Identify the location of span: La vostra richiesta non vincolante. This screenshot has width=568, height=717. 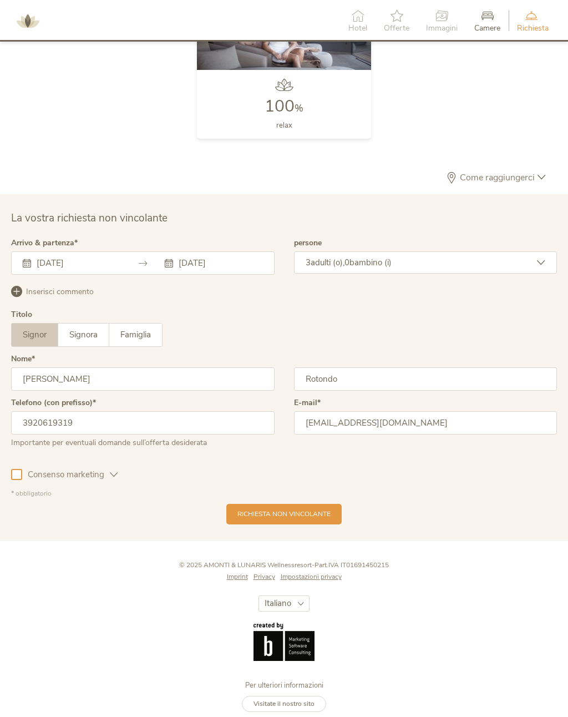
(89, 218).